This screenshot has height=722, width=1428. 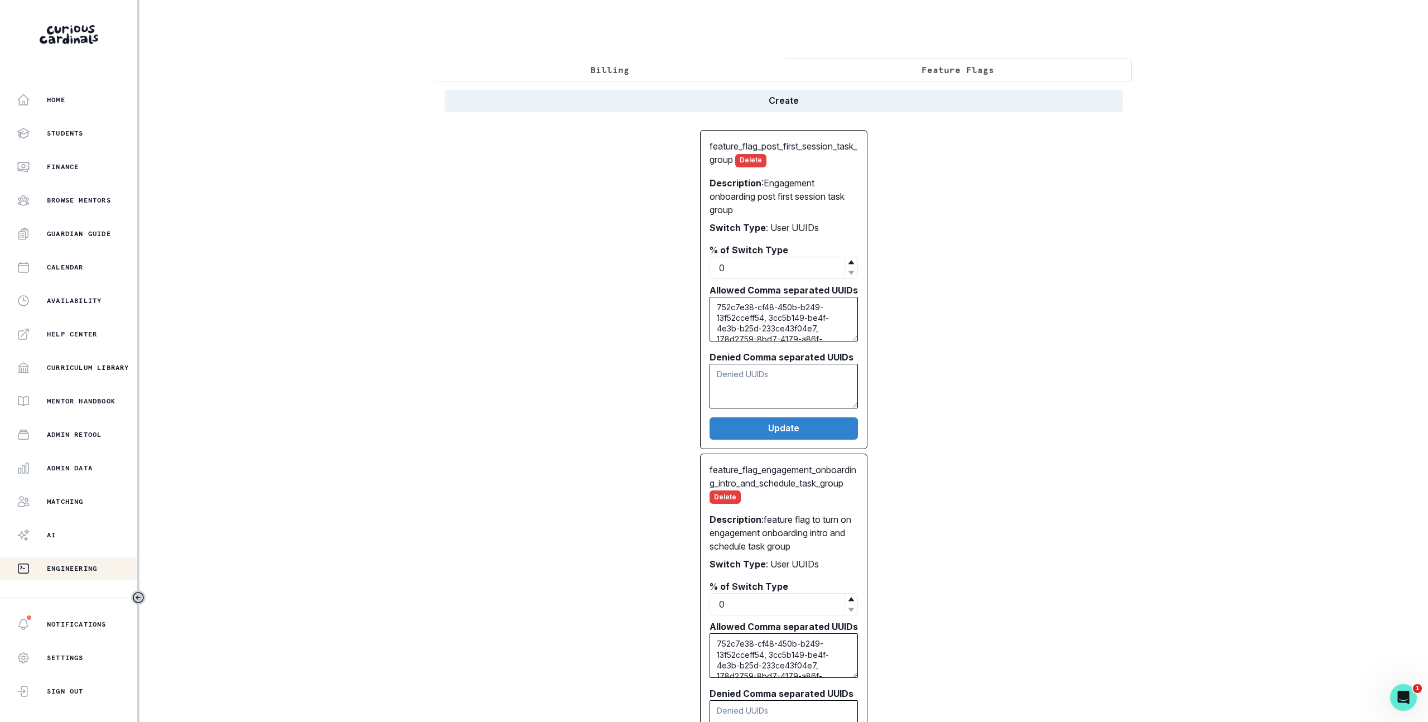 I want to click on p: Matching, so click(x=65, y=502).